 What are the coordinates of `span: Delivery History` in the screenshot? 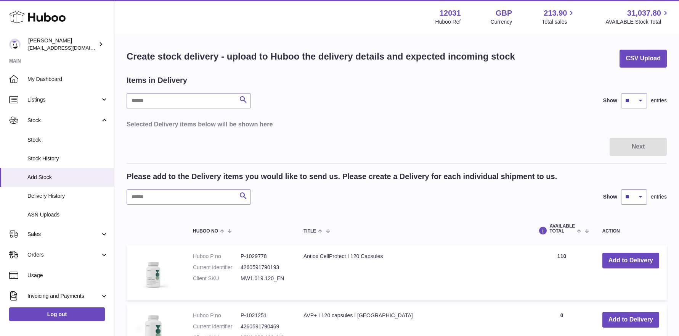 It's located at (68, 196).